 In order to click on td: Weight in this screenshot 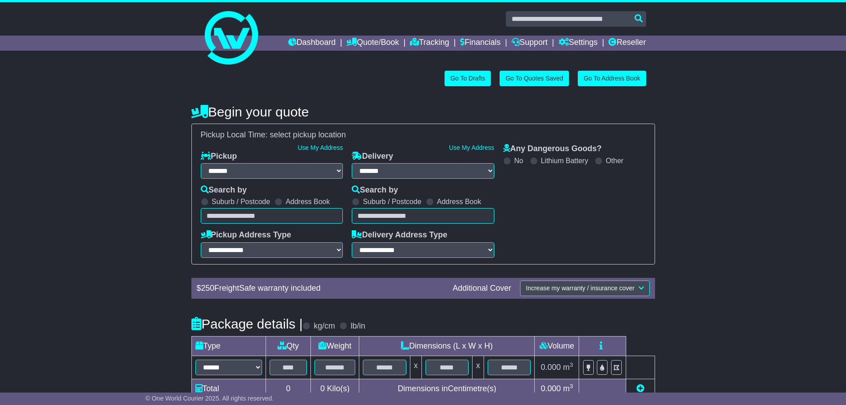, I will do `click(335, 346)`.